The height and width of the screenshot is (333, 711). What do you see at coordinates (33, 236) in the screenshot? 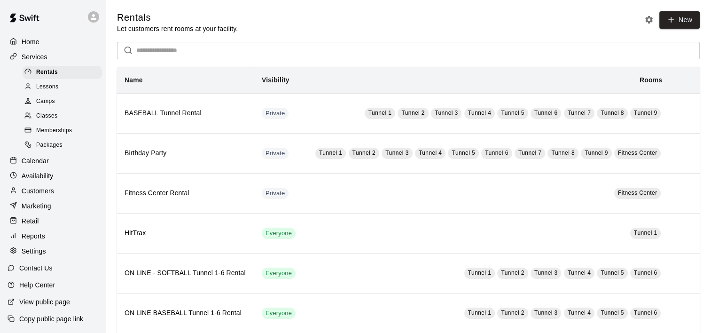
I see `p: Reports` at bounding box center [33, 236].